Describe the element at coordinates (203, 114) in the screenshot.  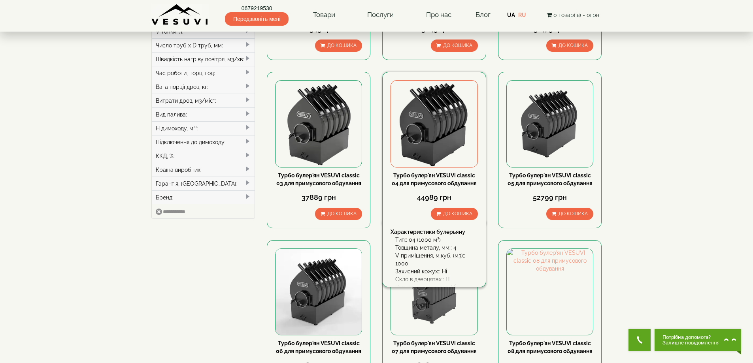
I see `div: Вид палива:` at that location.